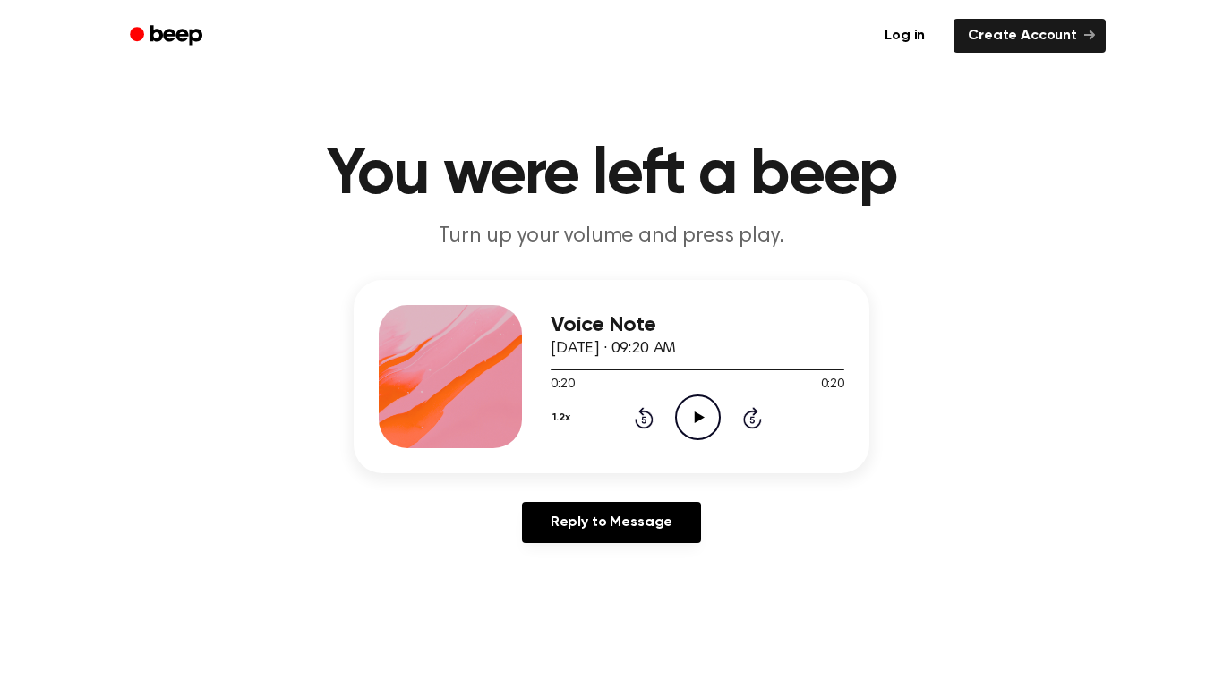 Image resolution: width=1223 pixels, height=687 pixels. What do you see at coordinates (611, 175) in the screenshot?
I see `h1: You were left a beep` at bounding box center [611, 175].